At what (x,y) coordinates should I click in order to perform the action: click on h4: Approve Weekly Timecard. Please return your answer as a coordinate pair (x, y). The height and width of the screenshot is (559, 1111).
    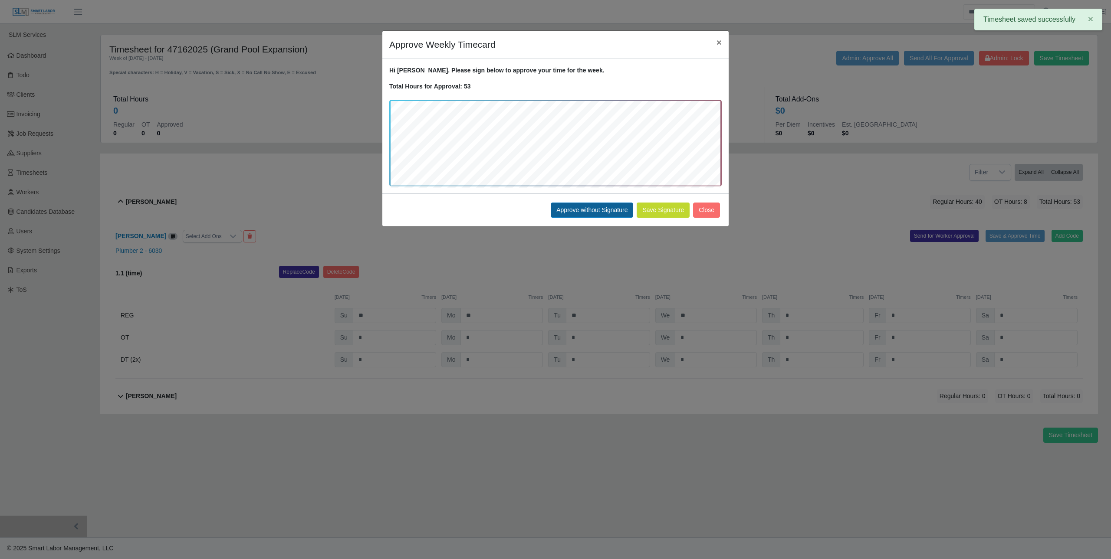
    Looking at the image, I should click on (442, 45).